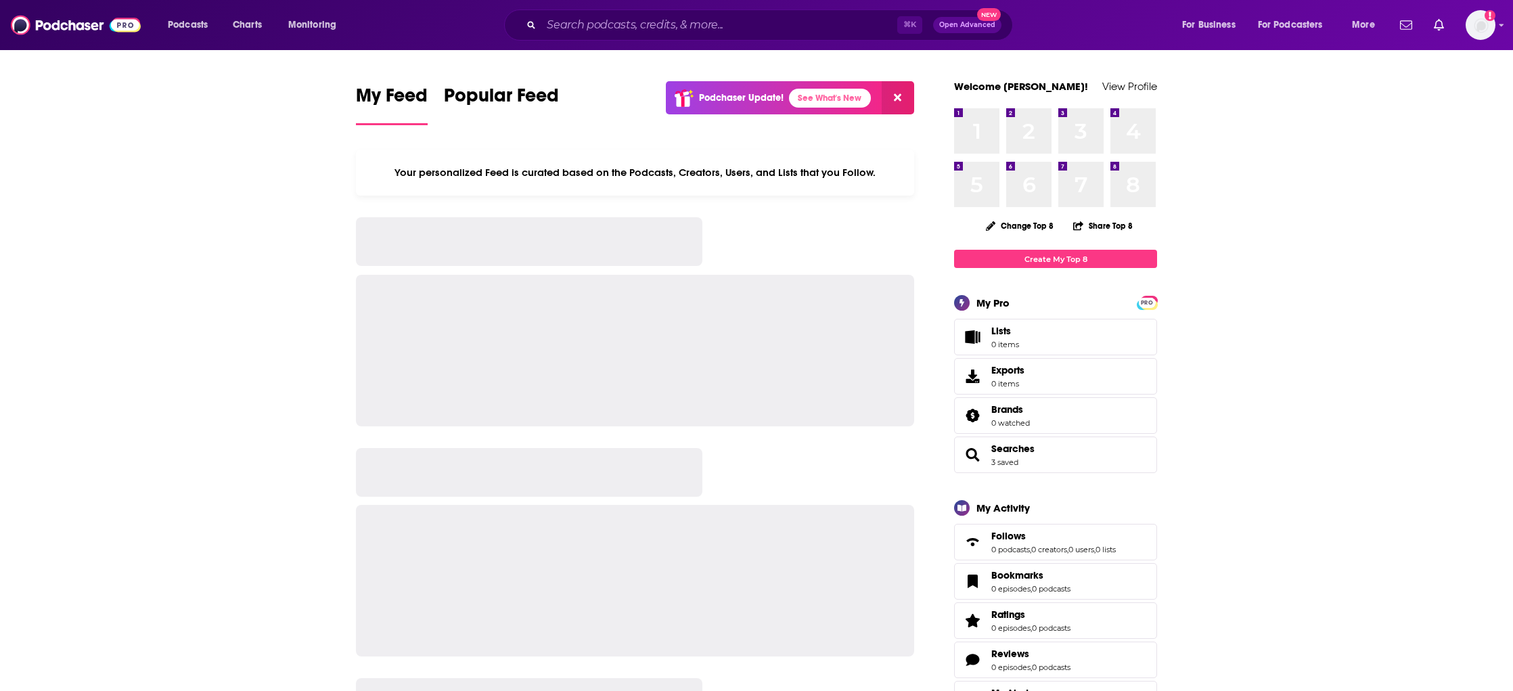 The width and height of the screenshot is (1513, 691). What do you see at coordinates (1106, 550) in the screenshot?
I see `a: 0 lists` at bounding box center [1106, 550].